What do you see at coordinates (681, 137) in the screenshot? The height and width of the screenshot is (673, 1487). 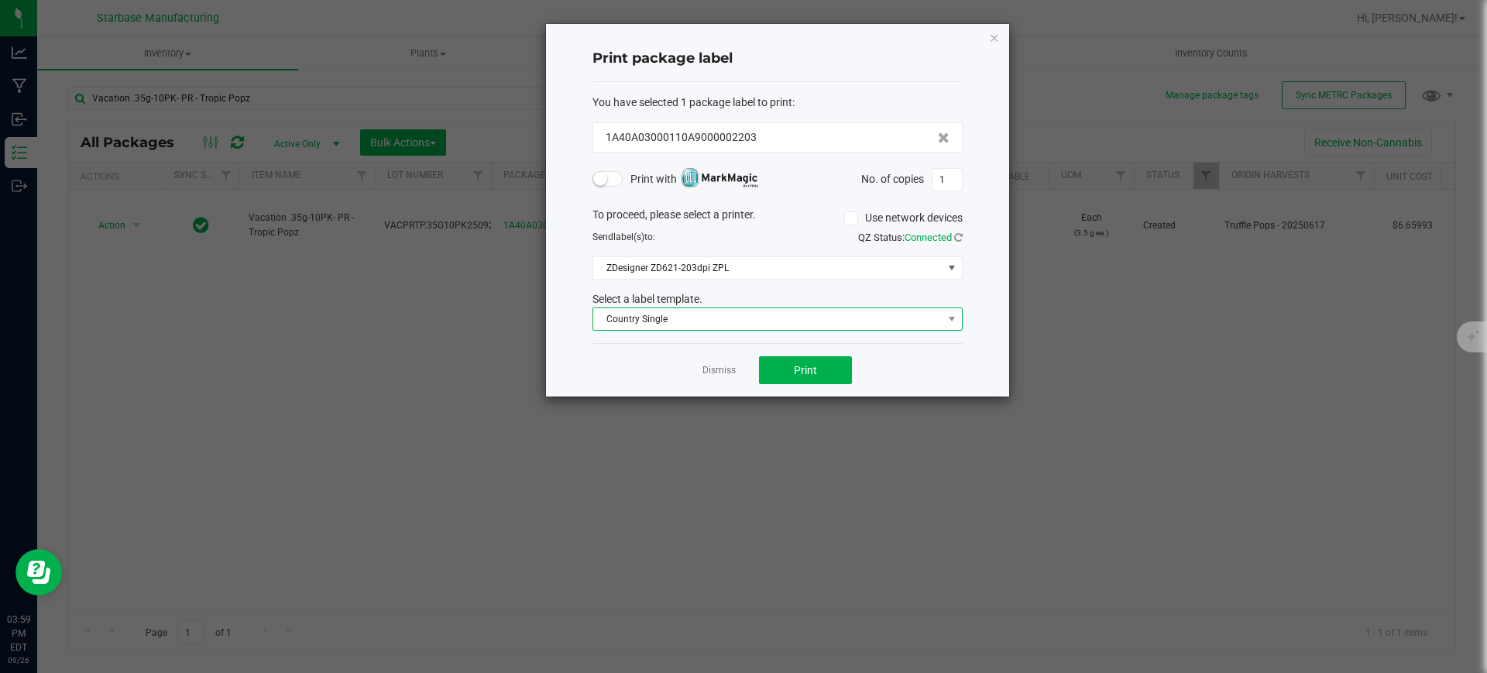 I see `span: 1A40A03000110A9000002203` at bounding box center [681, 137].